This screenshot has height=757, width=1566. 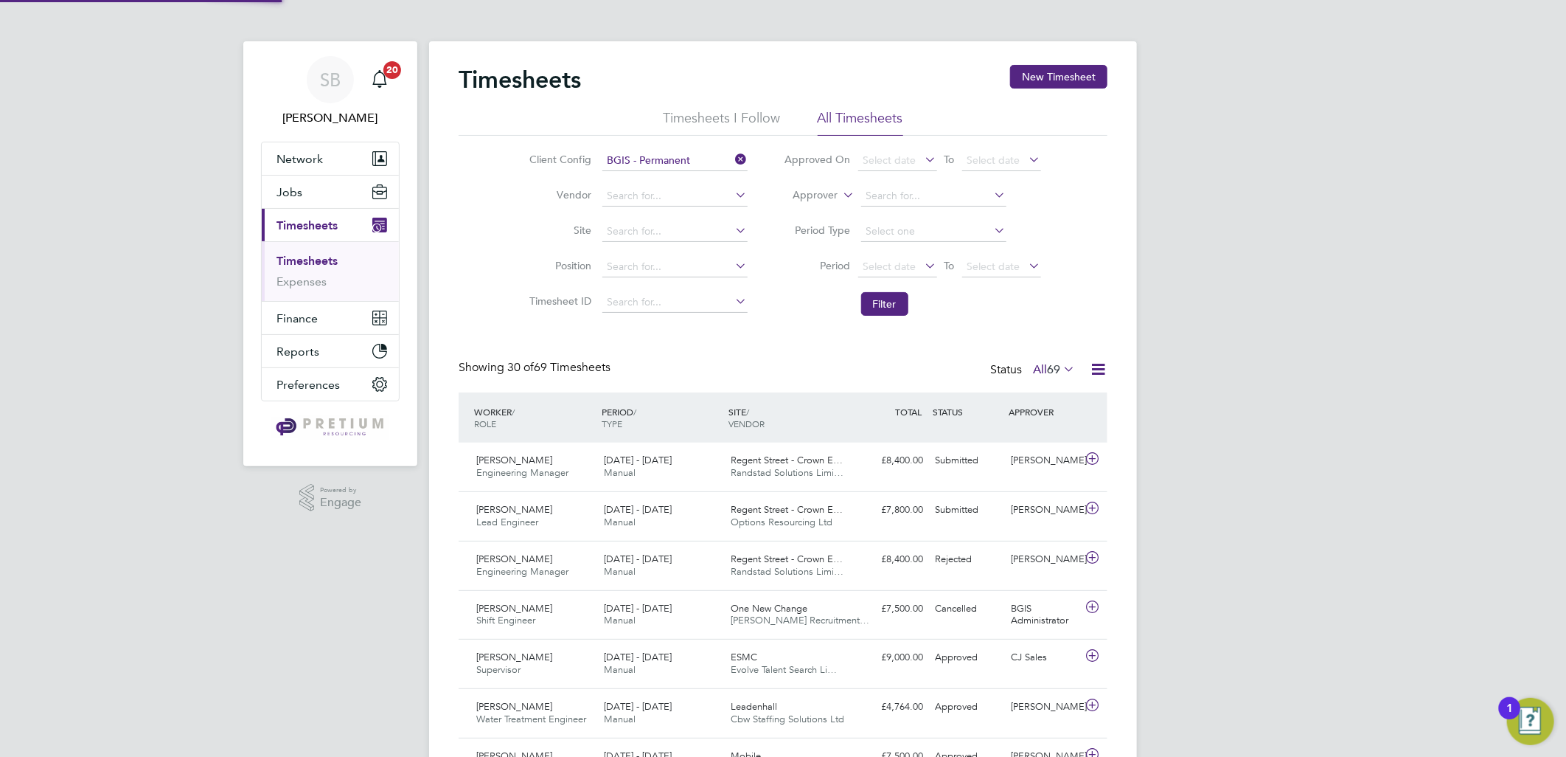 I want to click on div: PERIOD, so click(x=661, y=417).